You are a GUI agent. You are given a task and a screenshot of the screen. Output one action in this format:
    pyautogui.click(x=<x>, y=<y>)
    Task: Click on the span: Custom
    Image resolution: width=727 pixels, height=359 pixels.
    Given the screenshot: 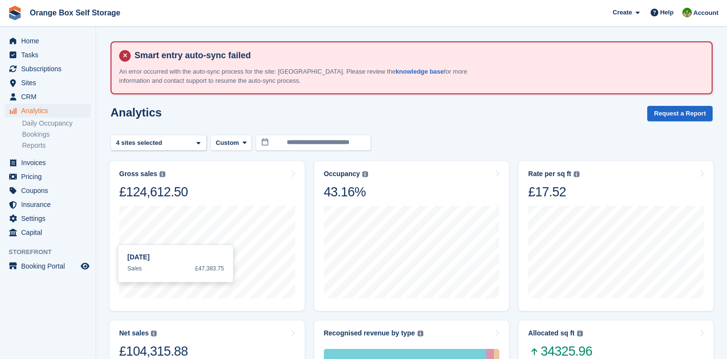 What is the action you would take?
    pyautogui.click(x=227, y=143)
    